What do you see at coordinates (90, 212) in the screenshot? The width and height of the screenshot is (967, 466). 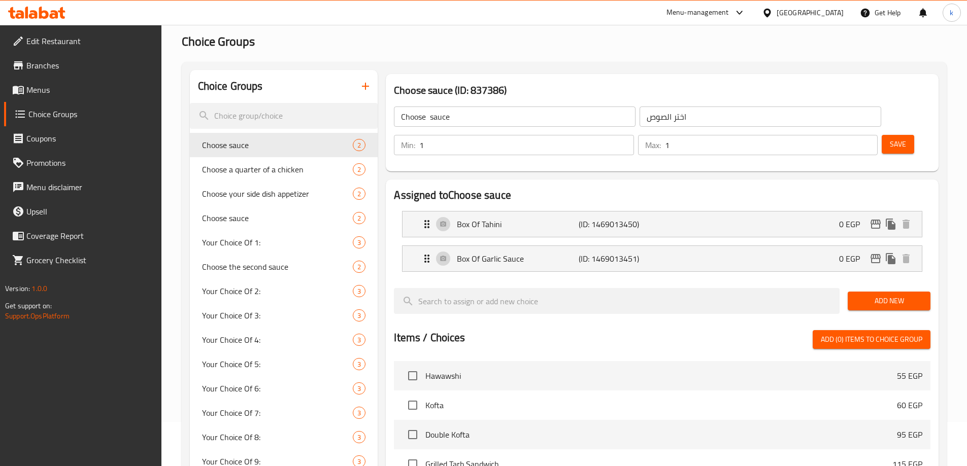 I see `span: Upsell` at bounding box center [90, 212].